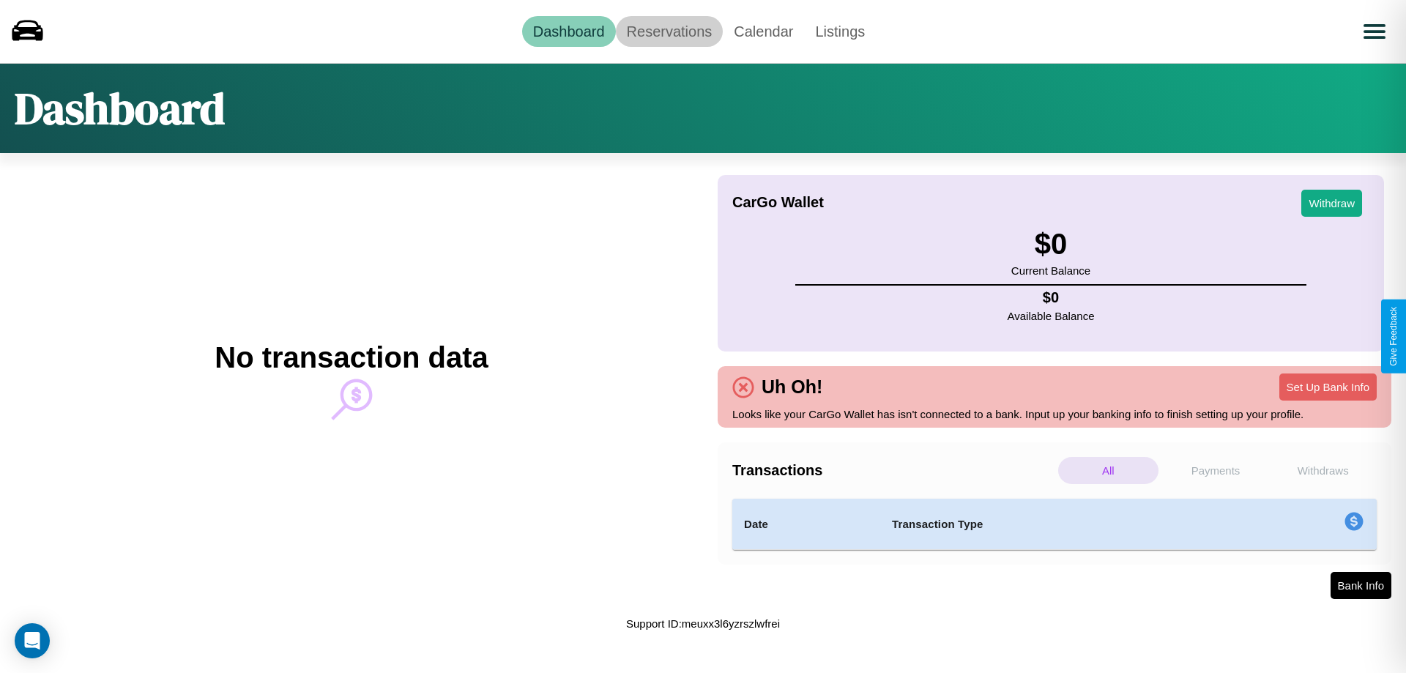 The width and height of the screenshot is (1406, 673). Describe the element at coordinates (1332, 203) in the screenshot. I see `button: Withdraw` at that location.